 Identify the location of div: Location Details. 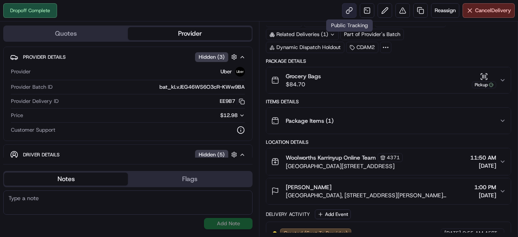
(389, 142).